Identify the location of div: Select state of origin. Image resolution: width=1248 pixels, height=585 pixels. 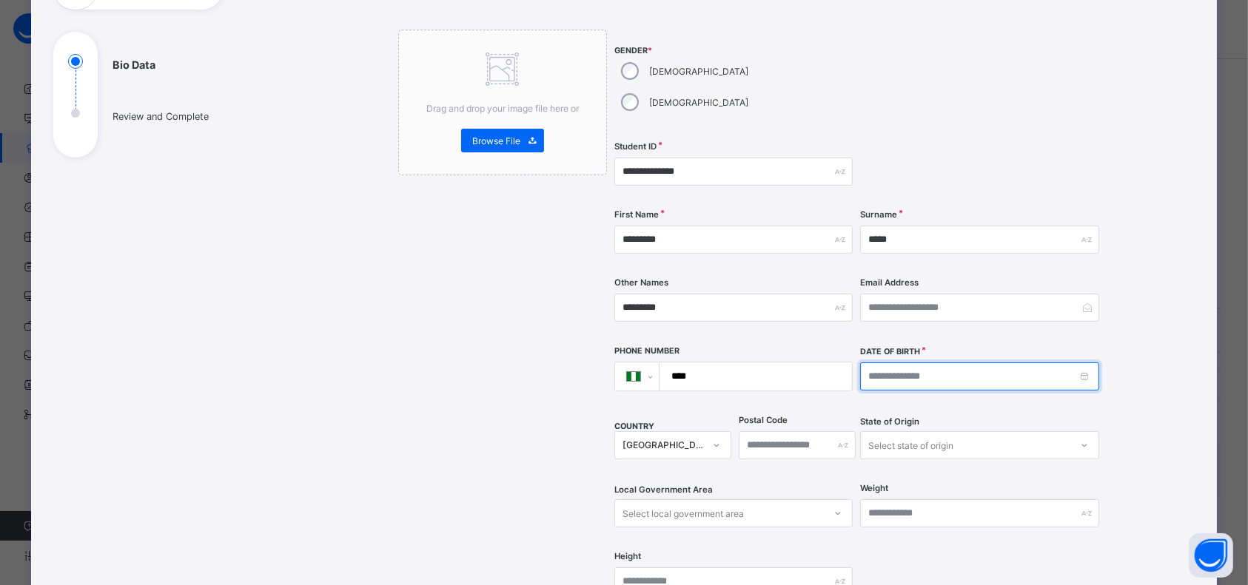
(910, 445).